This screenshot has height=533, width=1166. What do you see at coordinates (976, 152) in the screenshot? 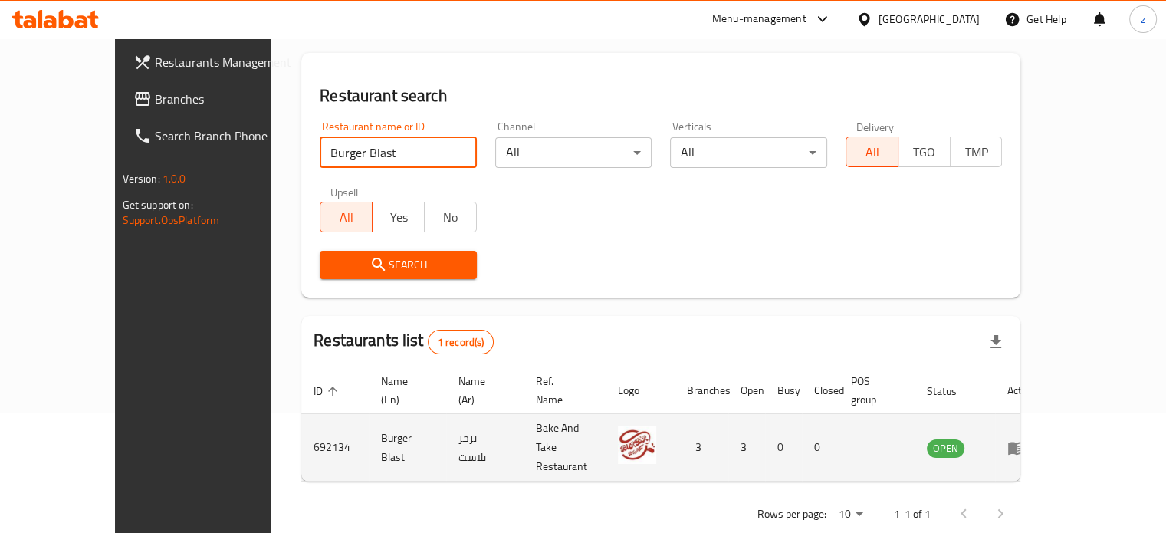
I see `span: TMP` at bounding box center [976, 152].